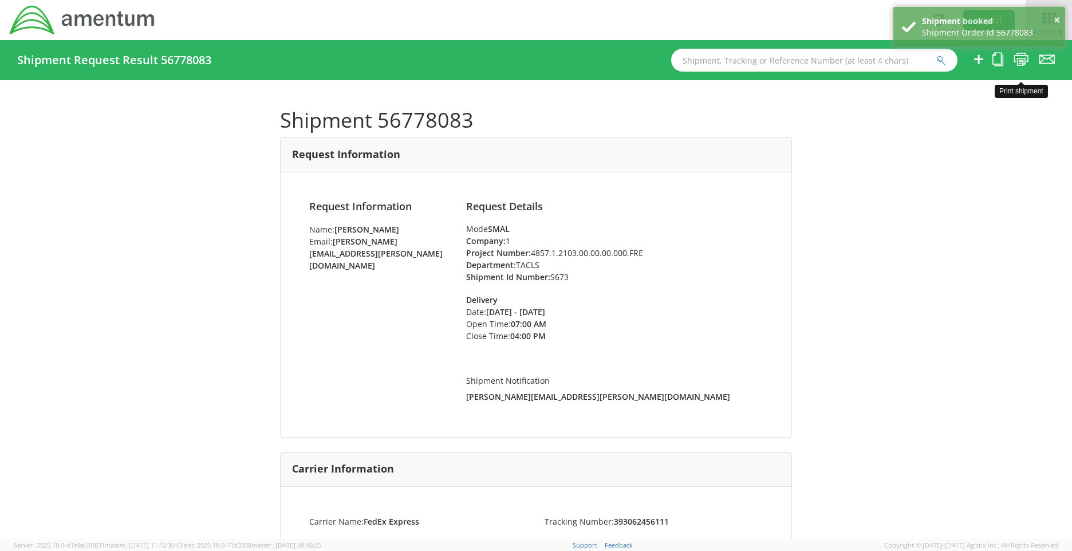  What do you see at coordinates (615, 229) in the screenshot?
I see `div: Mode` at bounding box center [615, 229].